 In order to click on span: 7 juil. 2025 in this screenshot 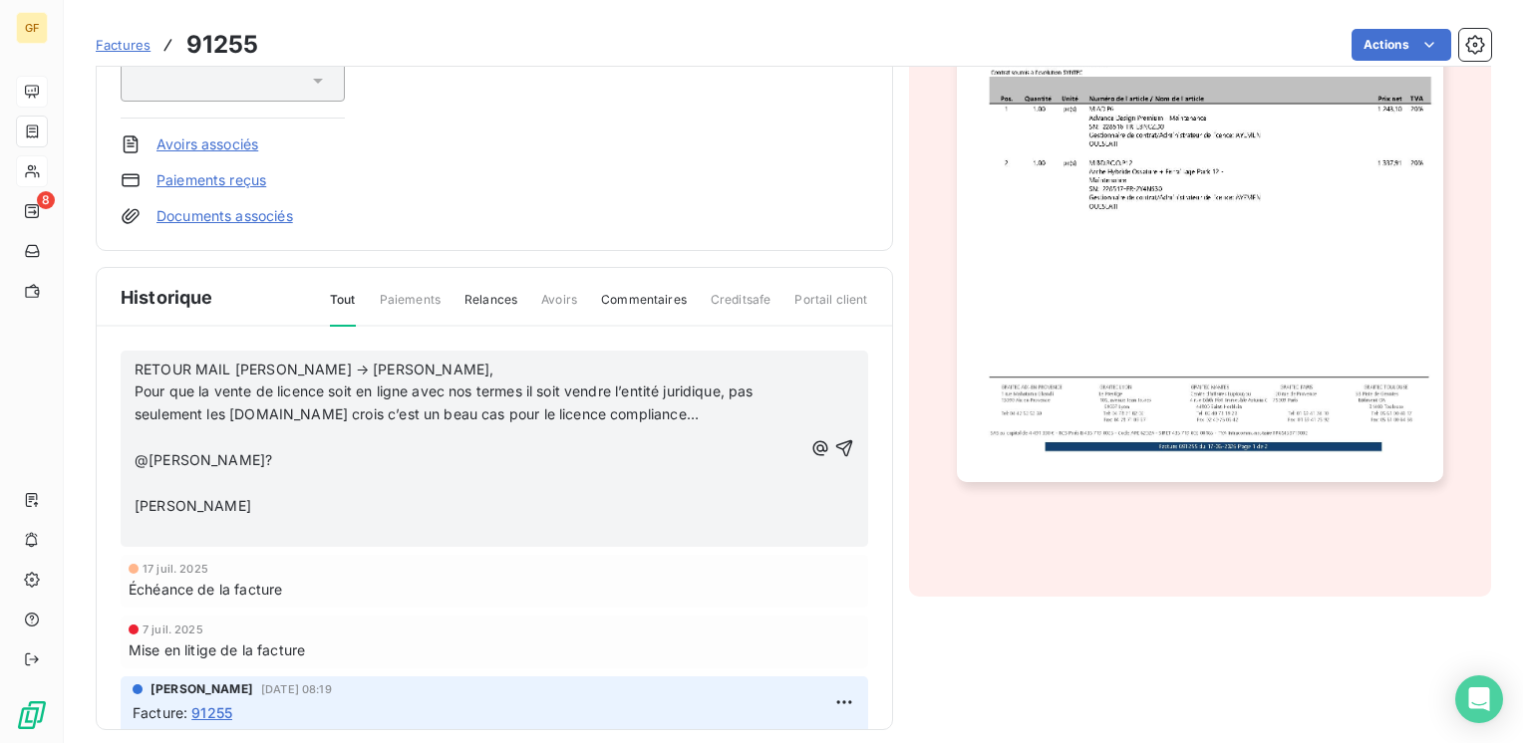, I will do `click(172, 630)`.